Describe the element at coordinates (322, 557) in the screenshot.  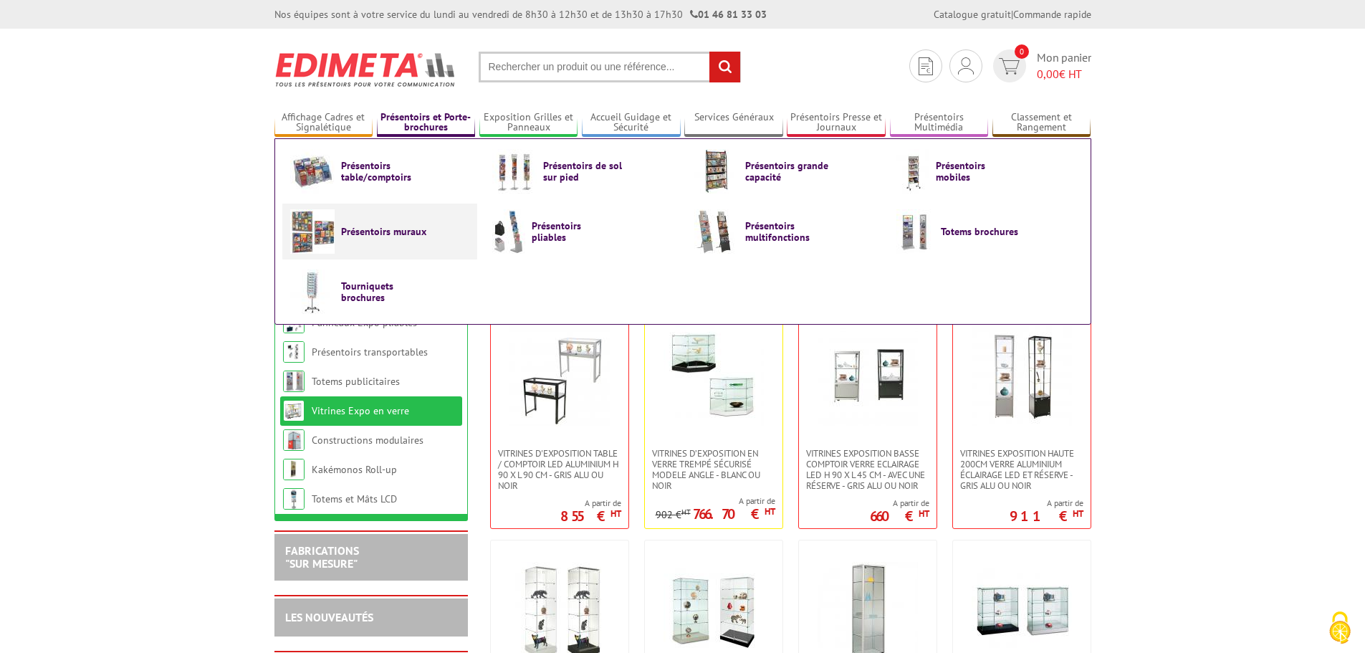
I see `a: FABRICATIONS"Sur Mesure"` at that location.